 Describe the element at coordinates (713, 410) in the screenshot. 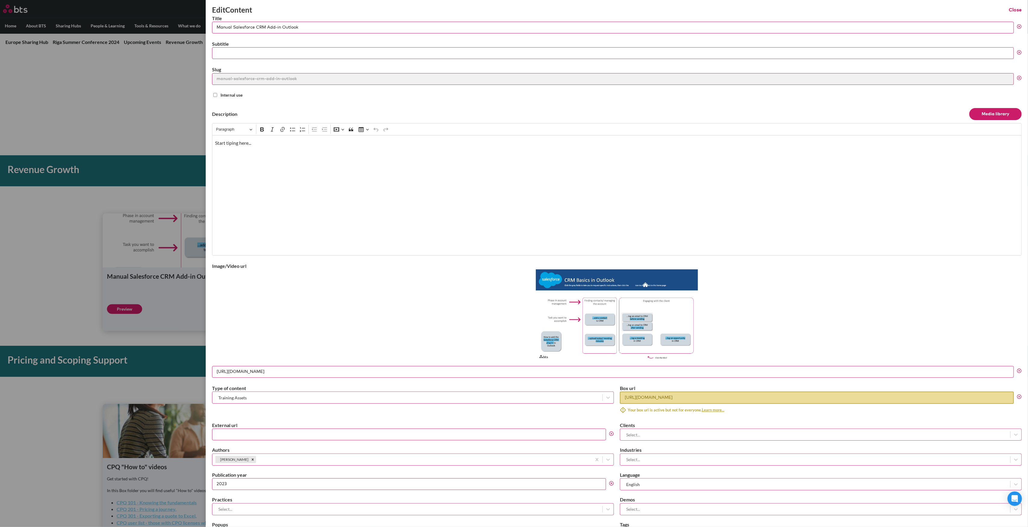

I see `button: Learn more...` at that location.